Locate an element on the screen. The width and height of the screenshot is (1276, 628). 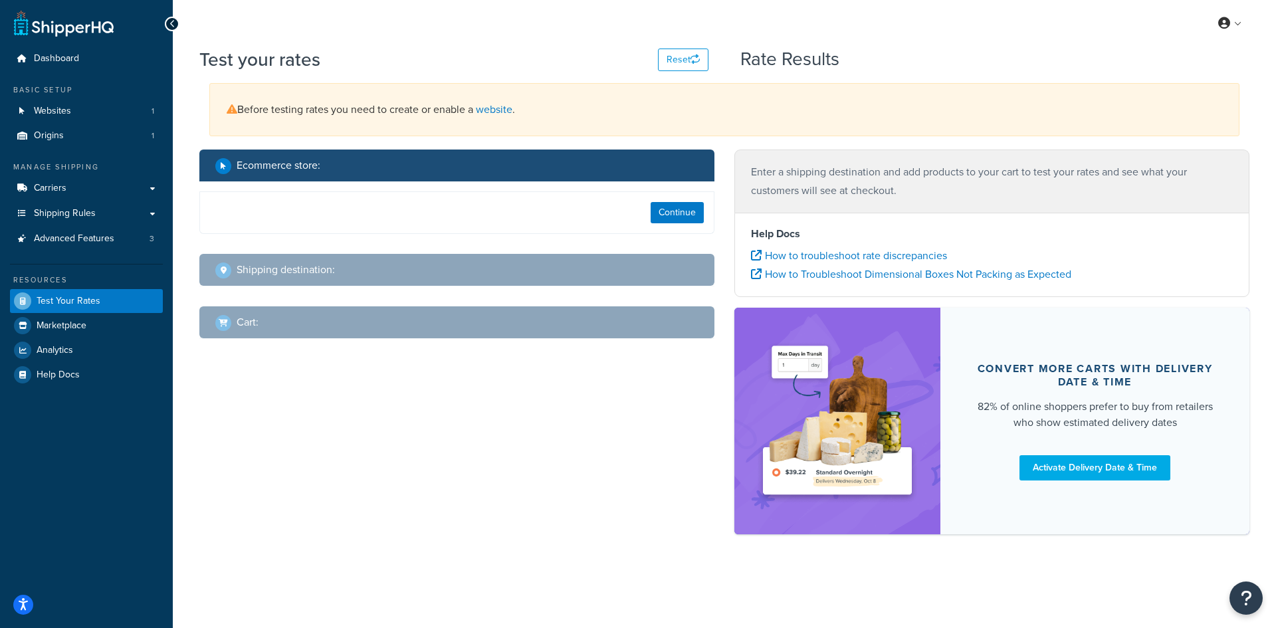
p: Enter a shipping destination and add products to your cart to test your rates and see what your c... is located at coordinates (992, 181).